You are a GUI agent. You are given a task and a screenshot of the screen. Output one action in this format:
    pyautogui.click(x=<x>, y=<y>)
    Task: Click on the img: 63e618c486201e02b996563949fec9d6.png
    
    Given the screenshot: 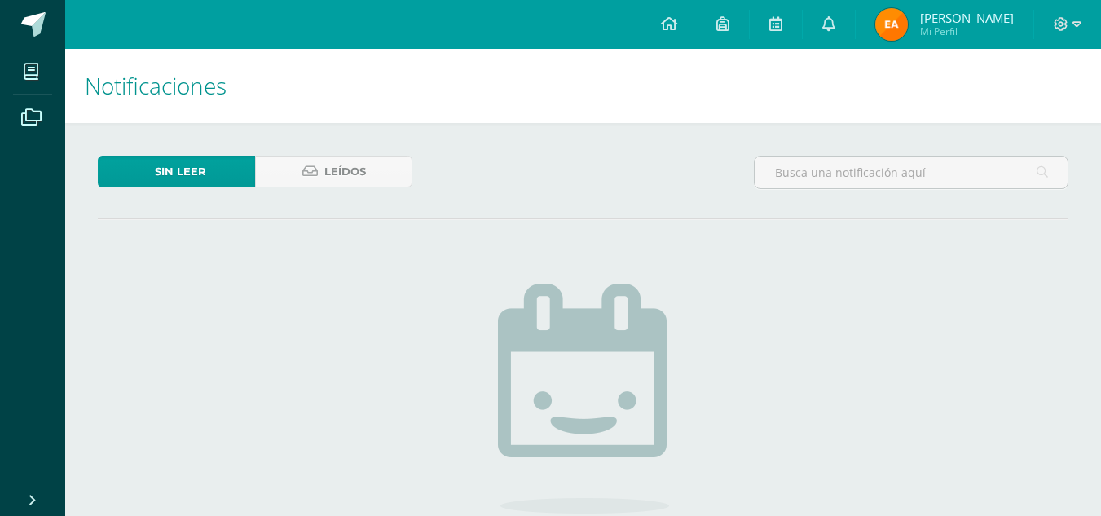 What is the action you would take?
    pyautogui.click(x=892, y=24)
    